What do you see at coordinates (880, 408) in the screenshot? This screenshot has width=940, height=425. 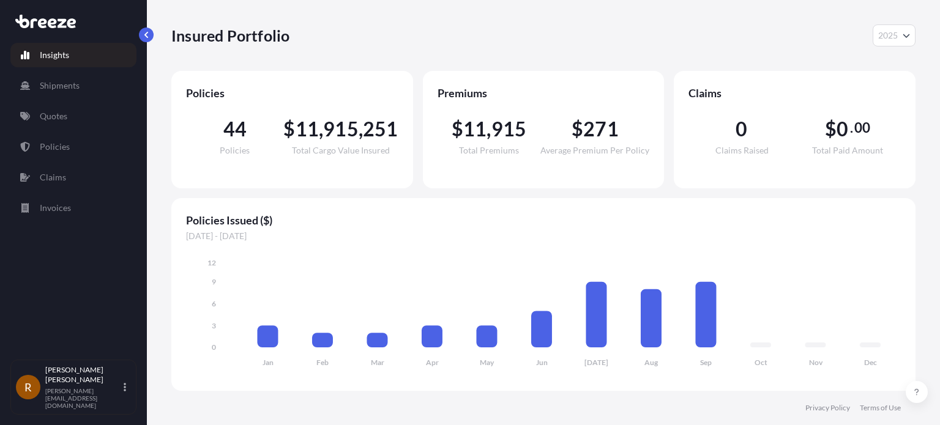 I see `p: Terms of Use` at bounding box center [880, 408].